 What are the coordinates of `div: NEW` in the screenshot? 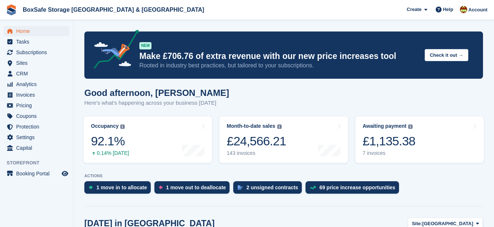 It's located at (145, 46).